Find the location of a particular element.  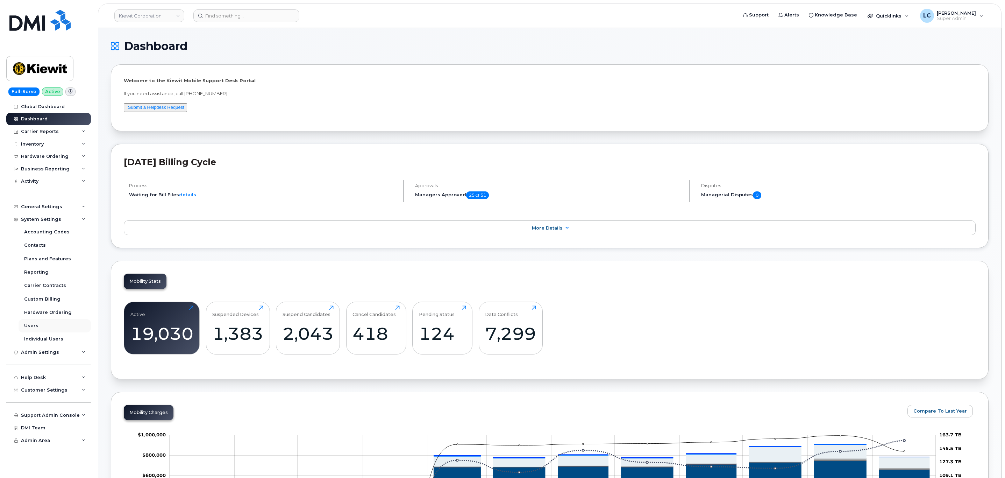

div: Suspended Devices is located at coordinates (235, 311).